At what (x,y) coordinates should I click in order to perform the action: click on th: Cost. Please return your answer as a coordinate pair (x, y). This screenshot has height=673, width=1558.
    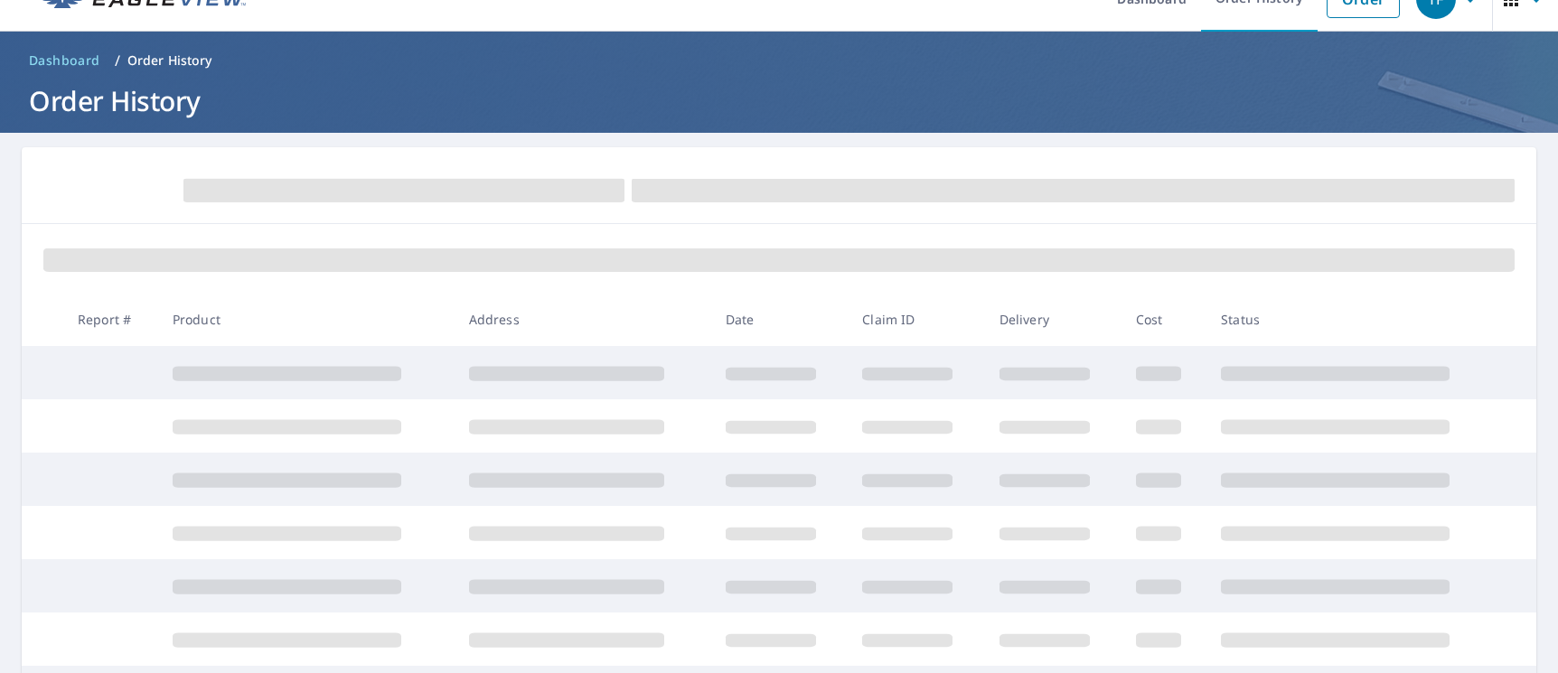
    Looking at the image, I should click on (1164, 319).